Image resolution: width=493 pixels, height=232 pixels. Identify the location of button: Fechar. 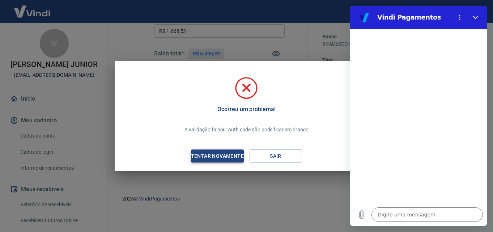
(126, 12).